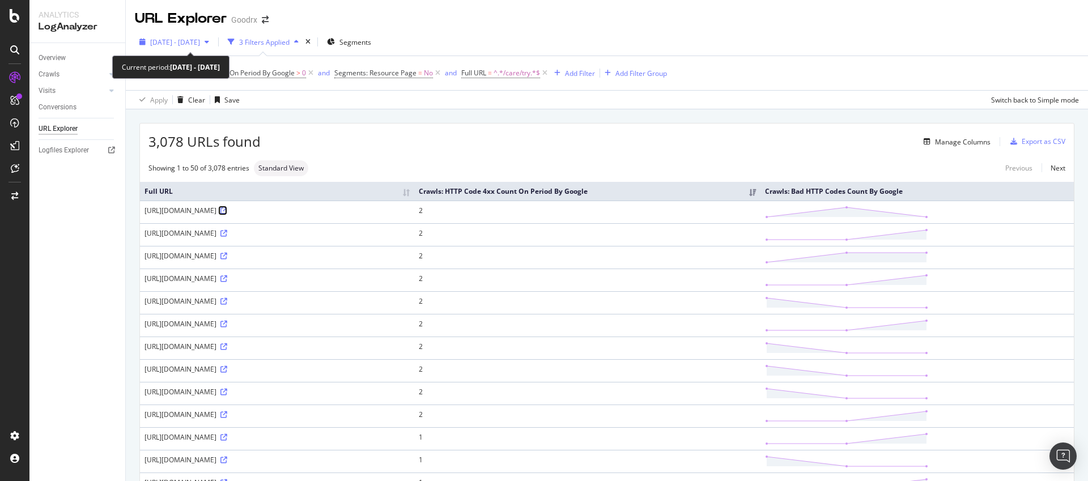 The image size is (1088, 481). Describe the element at coordinates (263, 42) in the screenshot. I see `button: 3 Filters Applied` at that location.